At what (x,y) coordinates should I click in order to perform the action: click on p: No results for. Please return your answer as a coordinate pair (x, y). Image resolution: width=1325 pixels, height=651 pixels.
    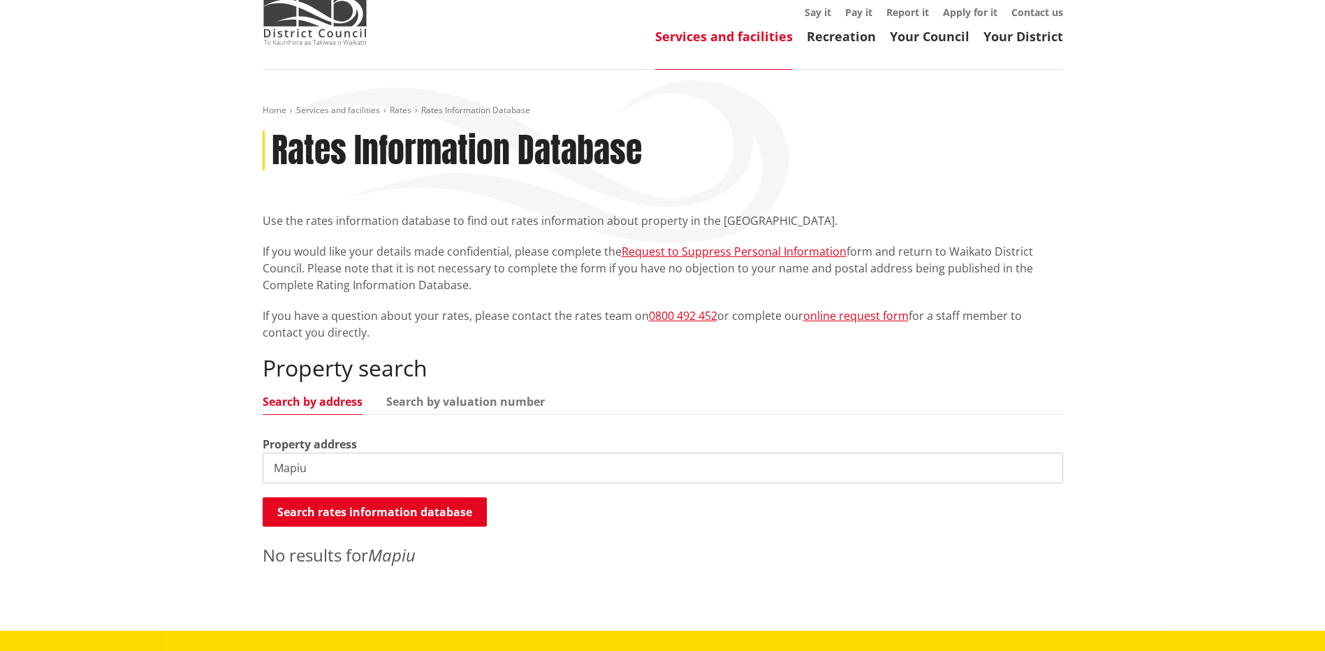
    Looking at the image, I should click on (663, 555).